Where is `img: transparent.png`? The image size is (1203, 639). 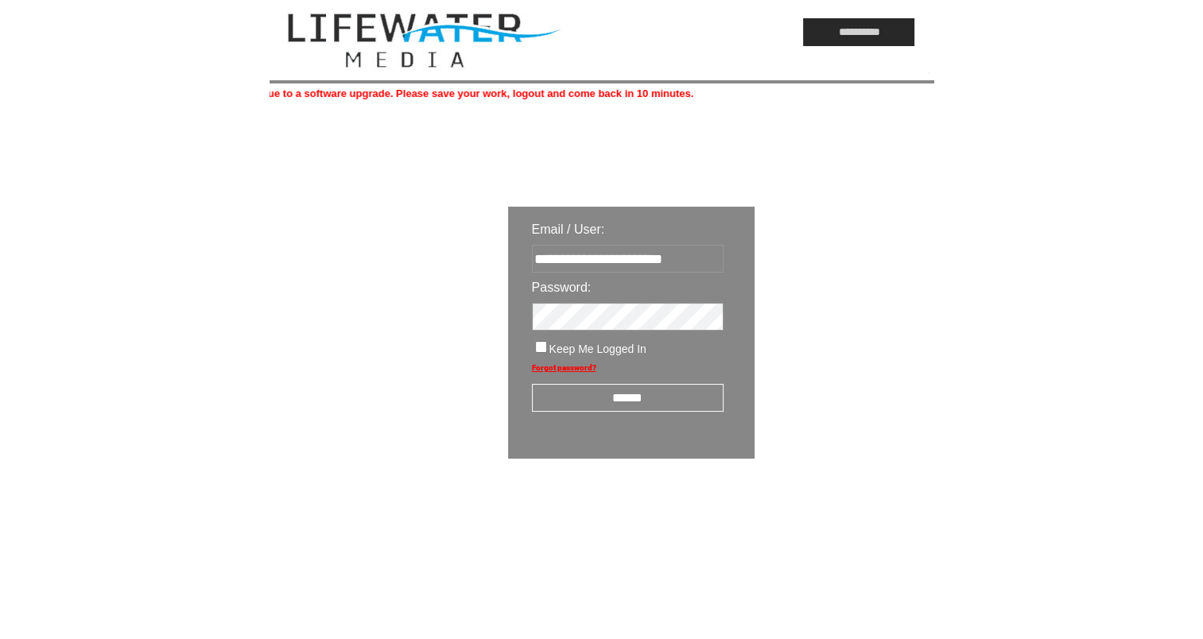 img: transparent.png is located at coordinates (840, 508).